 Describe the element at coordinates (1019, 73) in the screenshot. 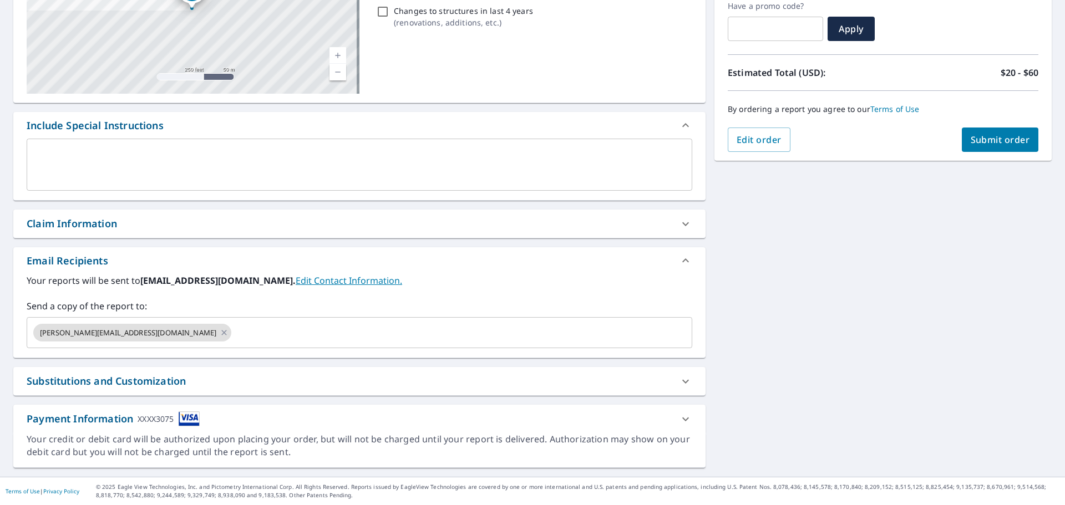

I see `p: $20 - $60` at that location.